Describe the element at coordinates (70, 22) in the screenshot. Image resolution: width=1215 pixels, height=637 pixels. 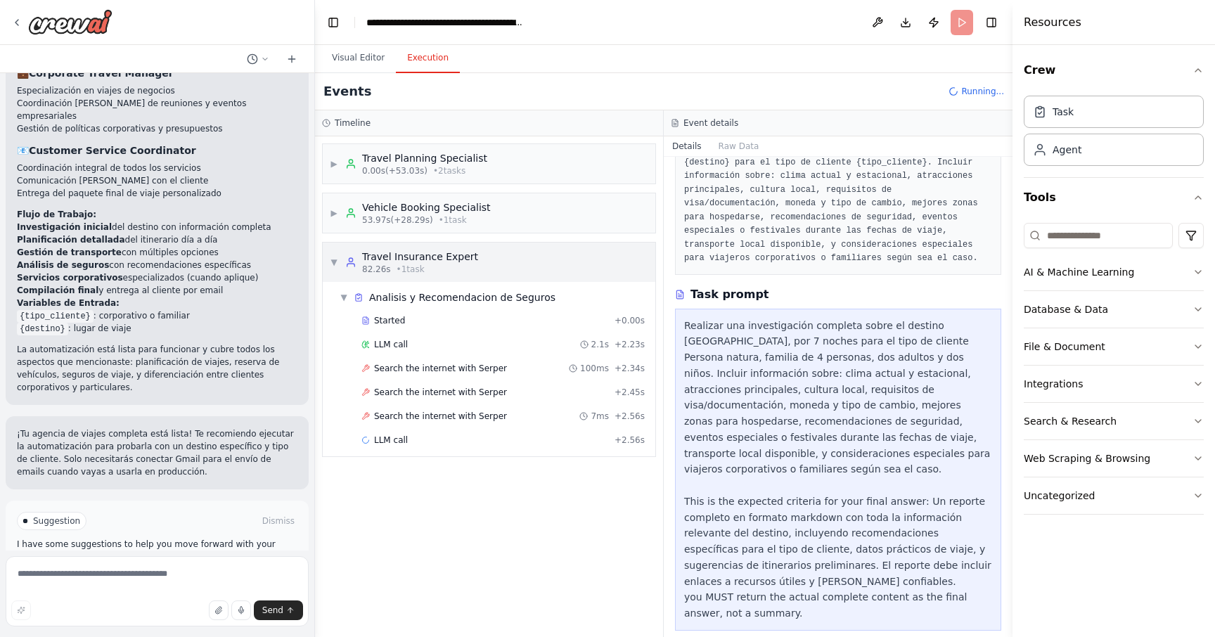
I see `img: Logo` at that location.